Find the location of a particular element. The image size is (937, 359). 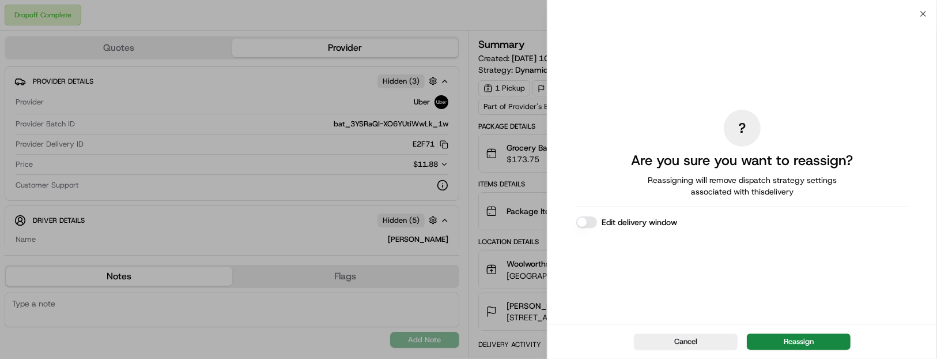

h2: Are you sure you want to reassign? is located at coordinates (742, 160).